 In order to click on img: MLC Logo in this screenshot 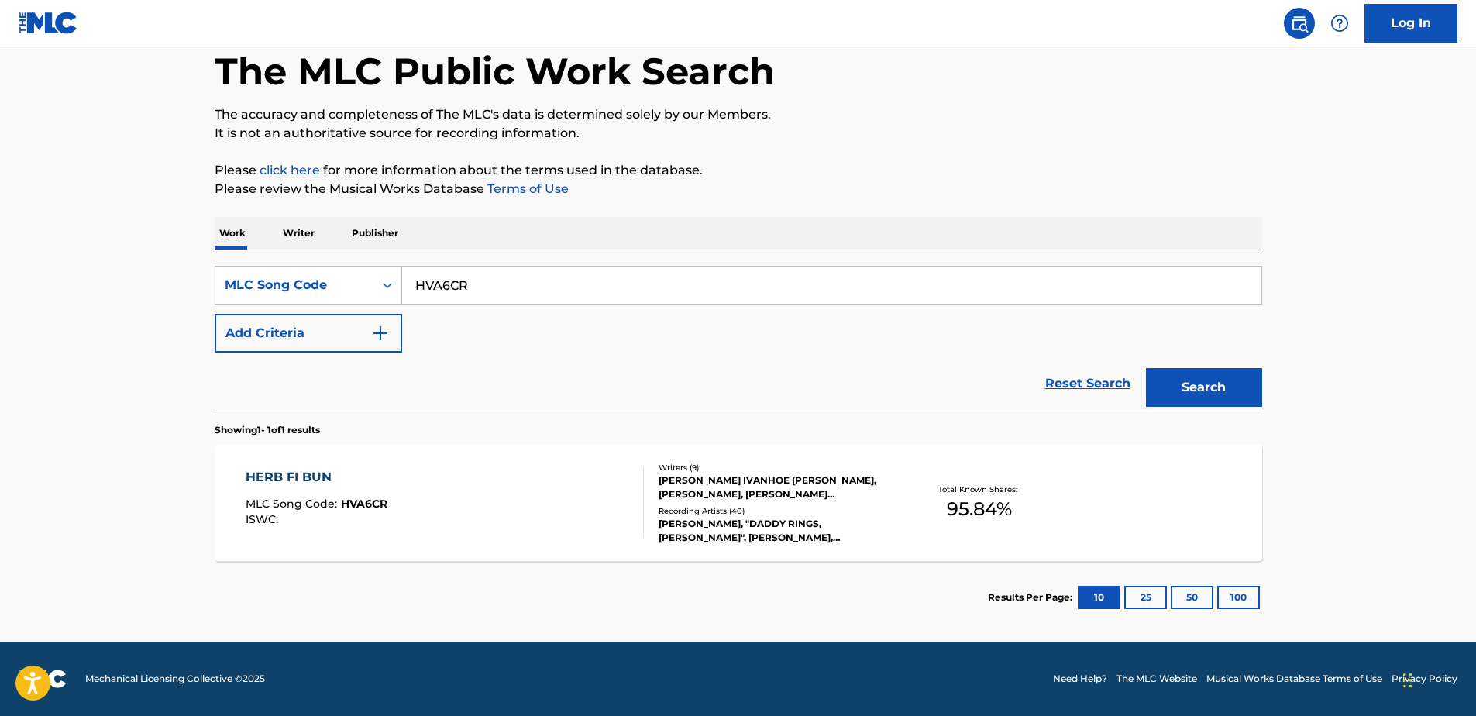, I will do `click(48, 22)`.